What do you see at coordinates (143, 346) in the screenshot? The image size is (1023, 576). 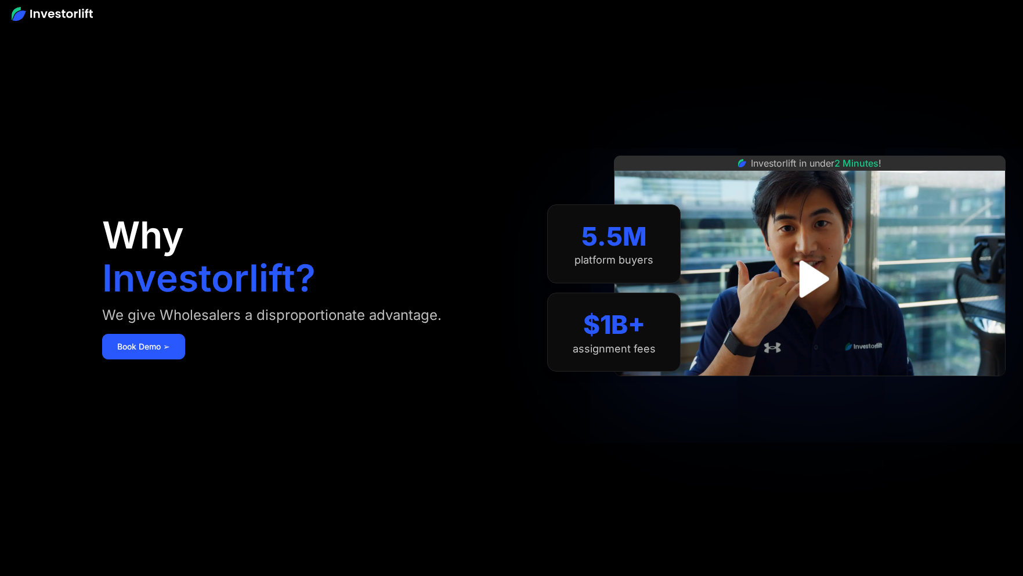 I see `a: Book Demo ➢` at bounding box center [143, 346].